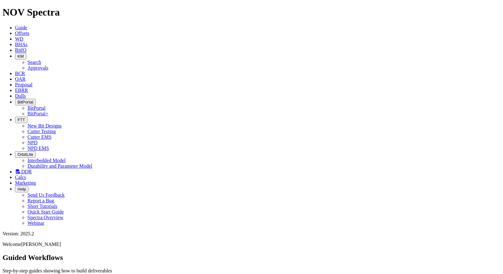 This screenshot has width=503, height=274. Describe the element at coordinates (24, 85) in the screenshot. I see `a: Proposal` at that location.